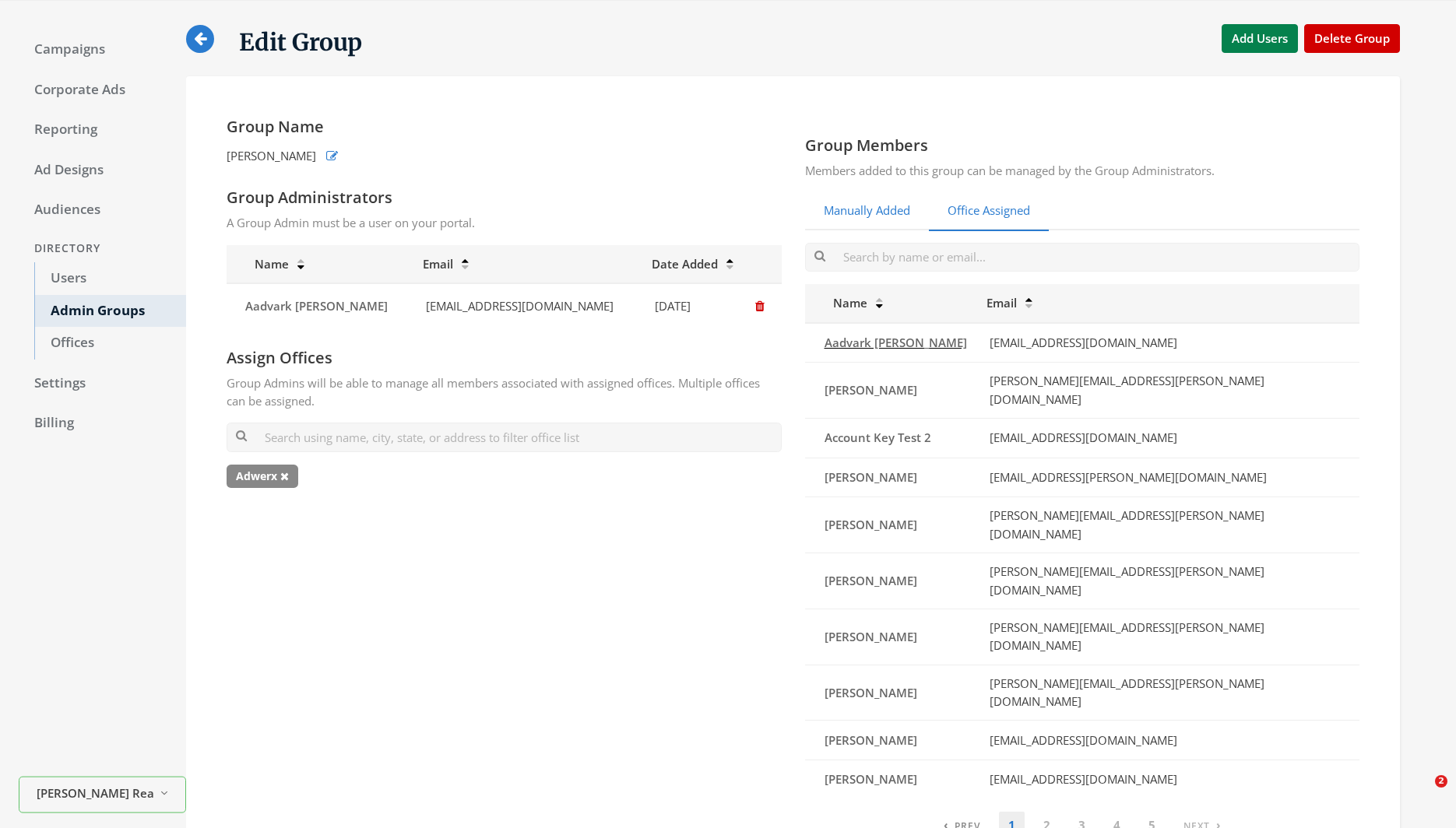 The height and width of the screenshot is (828, 1456). I want to click on p: Members added to this group can be managed by the Group Administrators., so click(1083, 170).